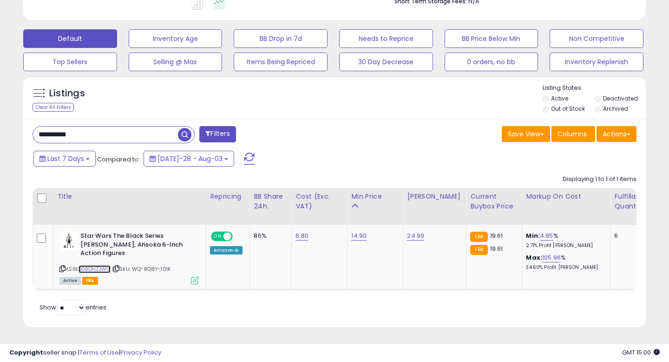 The width and height of the screenshot is (669, 362). I want to click on div: ASIN:, so click(129, 257).